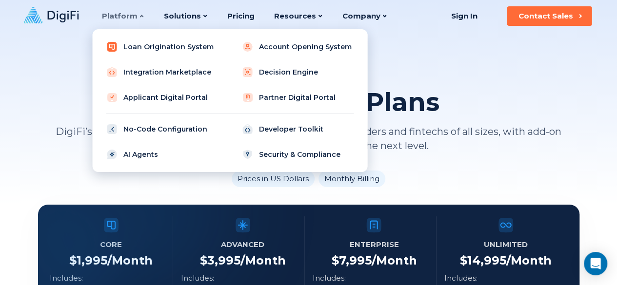  Describe the element at coordinates (550, 16) in the screenshot. I see `a: Contact Sales` at that location.